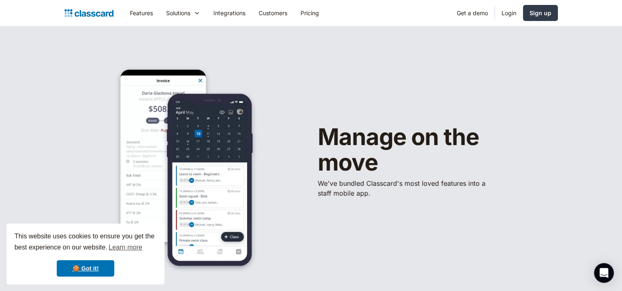 The width and height of the screenshot is (622, 291). What do you see at coordinates (85, 268) in the screenshot?
I see `a: dismiss cookie message` at bounding box center [85, 268].